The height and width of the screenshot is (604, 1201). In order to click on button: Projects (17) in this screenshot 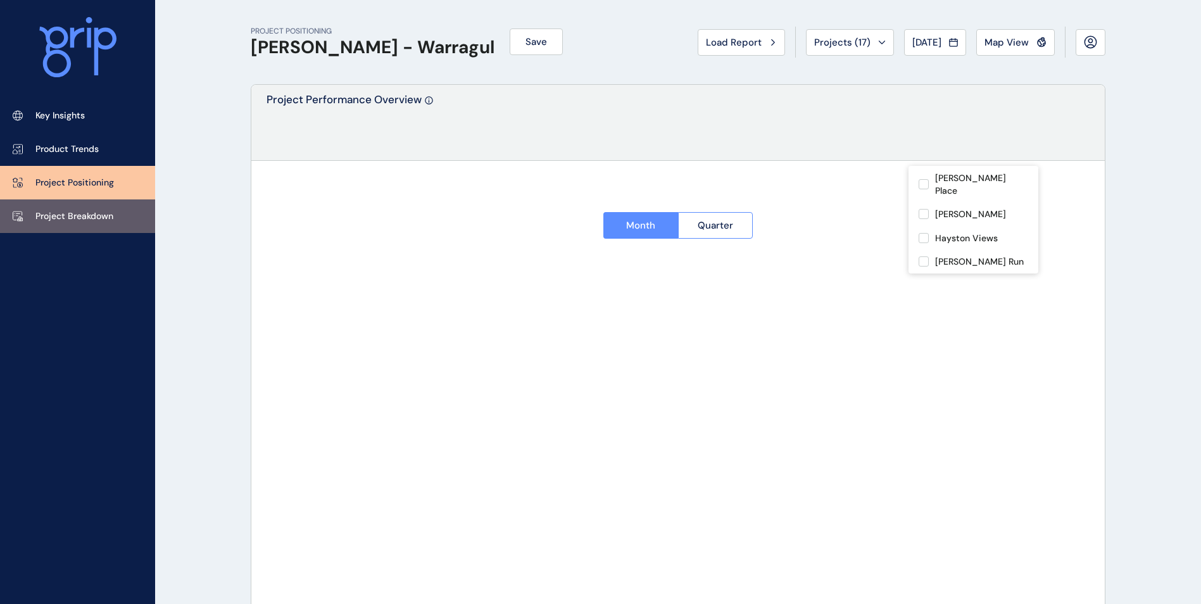, I will do `click(849, 42)`.